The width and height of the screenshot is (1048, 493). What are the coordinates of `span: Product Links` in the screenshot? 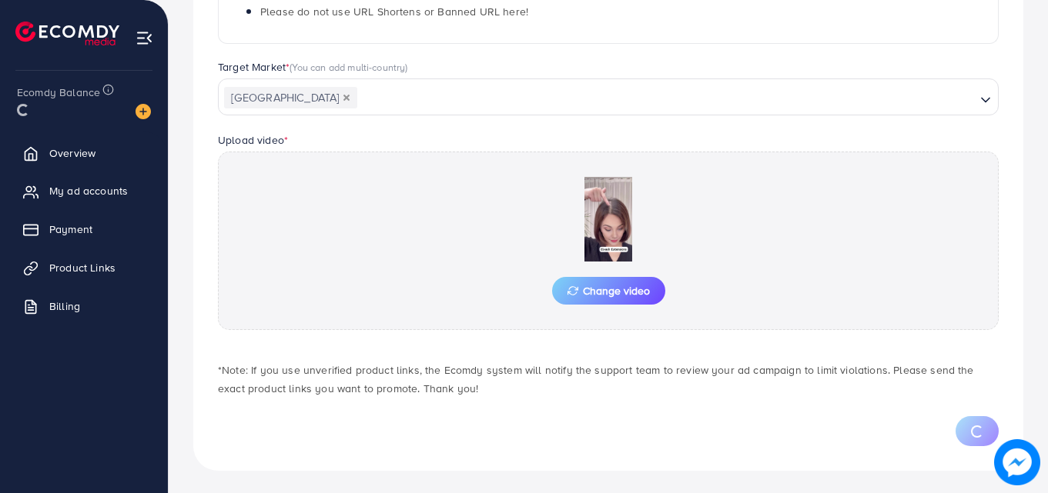 It's located at (82, 268).